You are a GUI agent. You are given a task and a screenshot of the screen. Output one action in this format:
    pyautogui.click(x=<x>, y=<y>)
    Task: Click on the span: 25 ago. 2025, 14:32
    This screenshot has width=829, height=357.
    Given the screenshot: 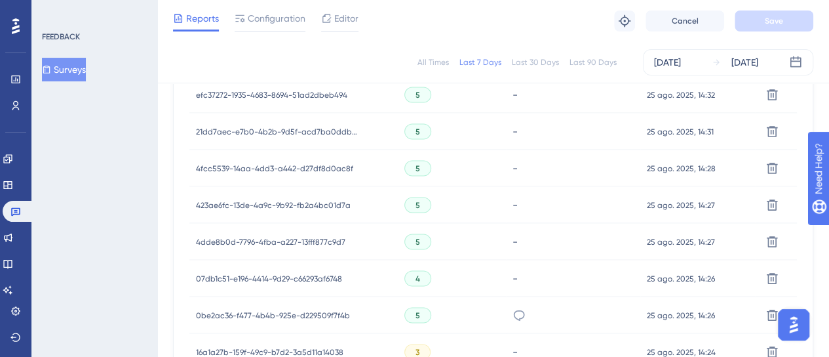 What is the action you would take?
    pyautogui.click(x=681, y=94)
    